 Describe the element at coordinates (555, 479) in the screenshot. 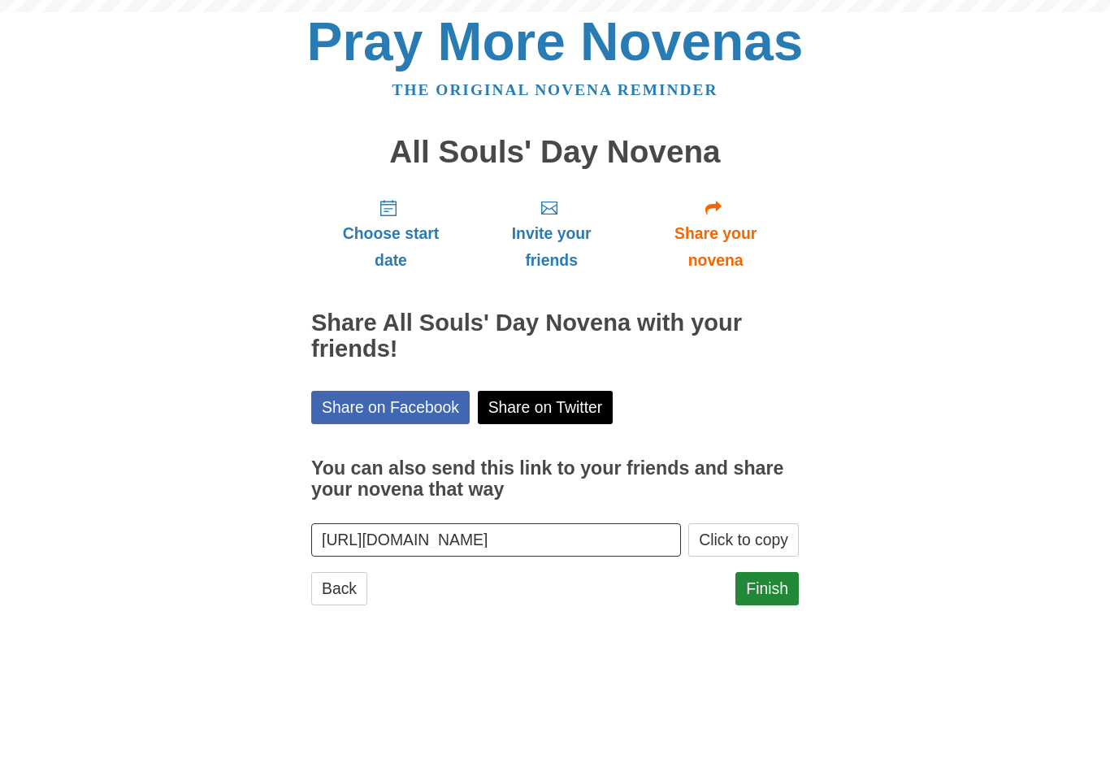

I see `h3: You can also send this link to your friends and share your novena that way` at that location.